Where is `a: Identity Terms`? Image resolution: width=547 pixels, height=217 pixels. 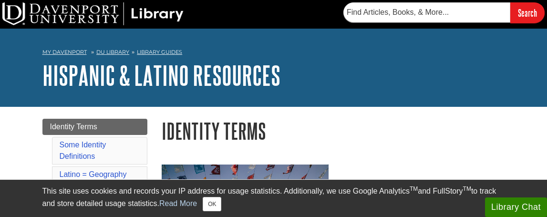
a: Identity Terms is located at coordinates (95, 127).